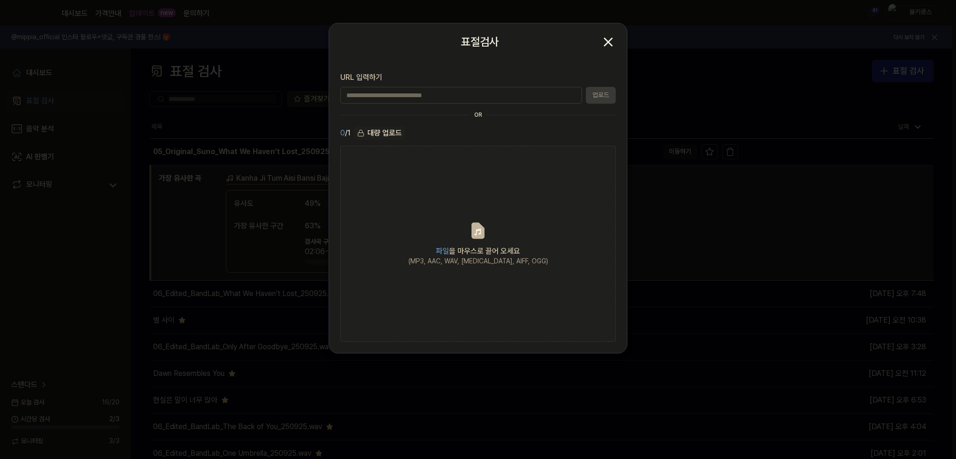 The height and width of the screenshot is (459, 956). I want to click on span: 0, so click(343, 133).